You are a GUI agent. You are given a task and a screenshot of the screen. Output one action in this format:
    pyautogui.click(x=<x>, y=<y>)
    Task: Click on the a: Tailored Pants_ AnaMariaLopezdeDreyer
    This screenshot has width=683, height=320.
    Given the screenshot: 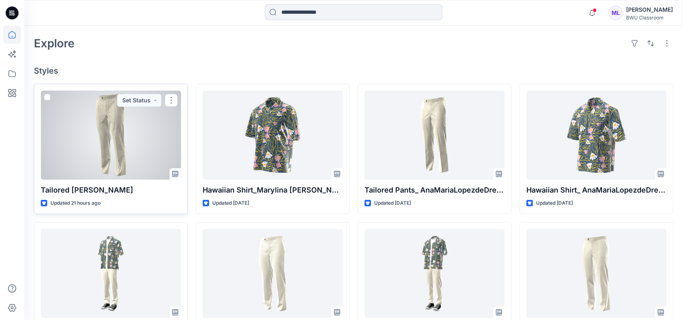 What is the action you would take?
    pyautogui.click(x=435, y=135)
    